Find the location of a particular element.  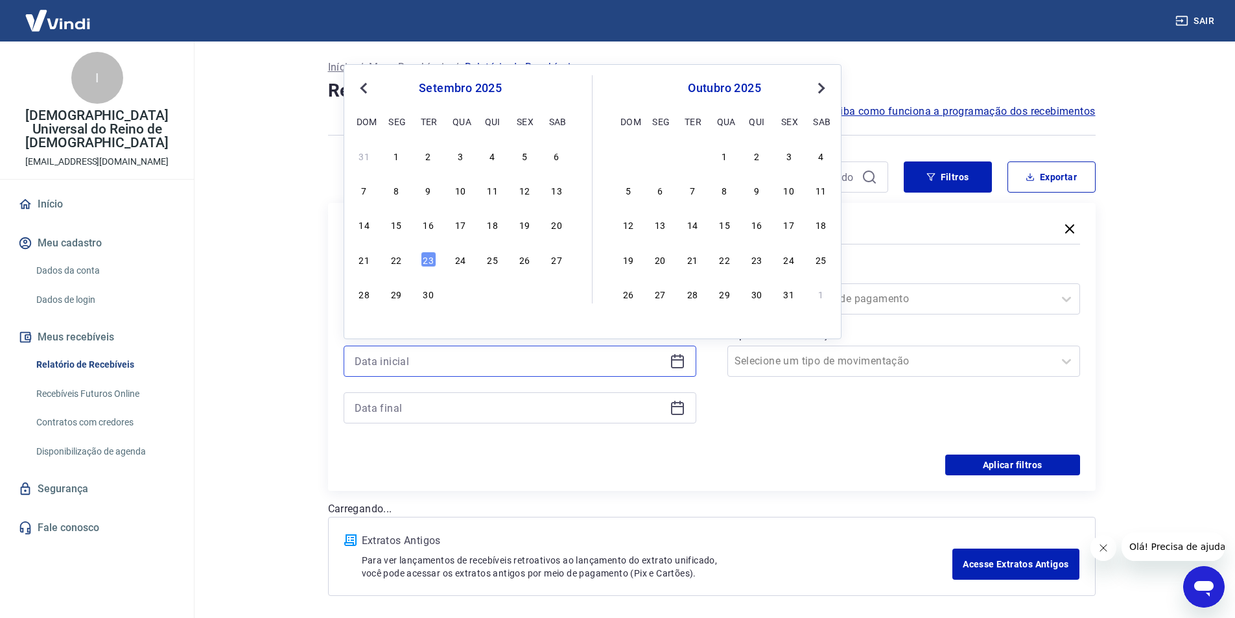

button: Previous Month is located at coordinates (364, 88).